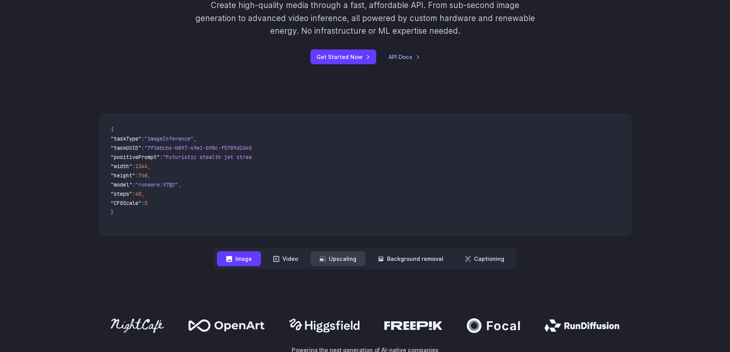 Image resolution: width=730 pixels, height=352 pixels. Describe the element at coordinates (404, 57) in the screenshot. I see `a: API Docs` at that location.